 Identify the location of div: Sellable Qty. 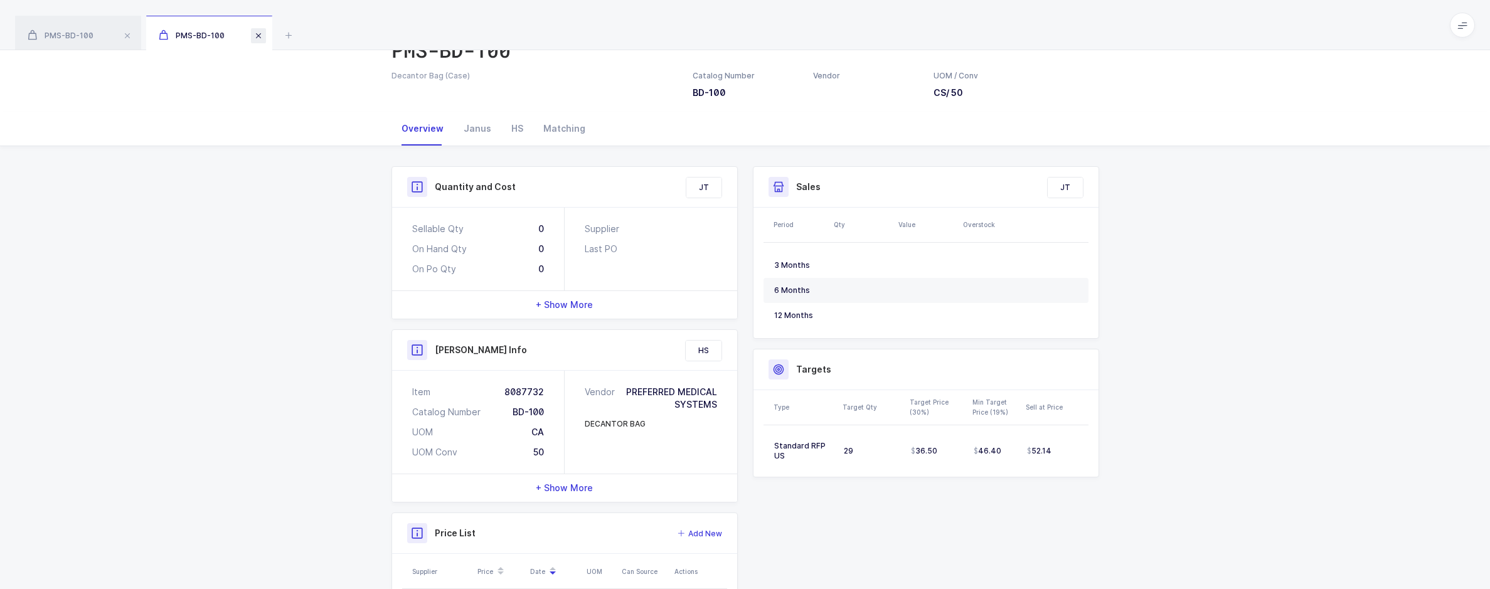
(438, 229).